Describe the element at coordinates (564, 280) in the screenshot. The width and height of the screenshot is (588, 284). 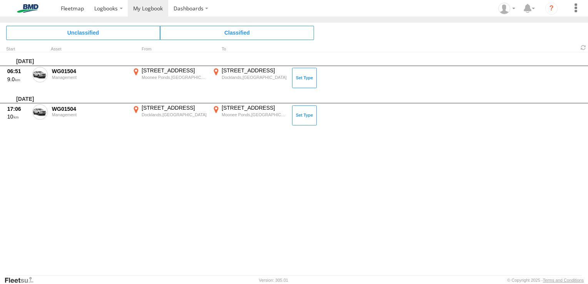
I see `a: Terms and Conditions` at that location.